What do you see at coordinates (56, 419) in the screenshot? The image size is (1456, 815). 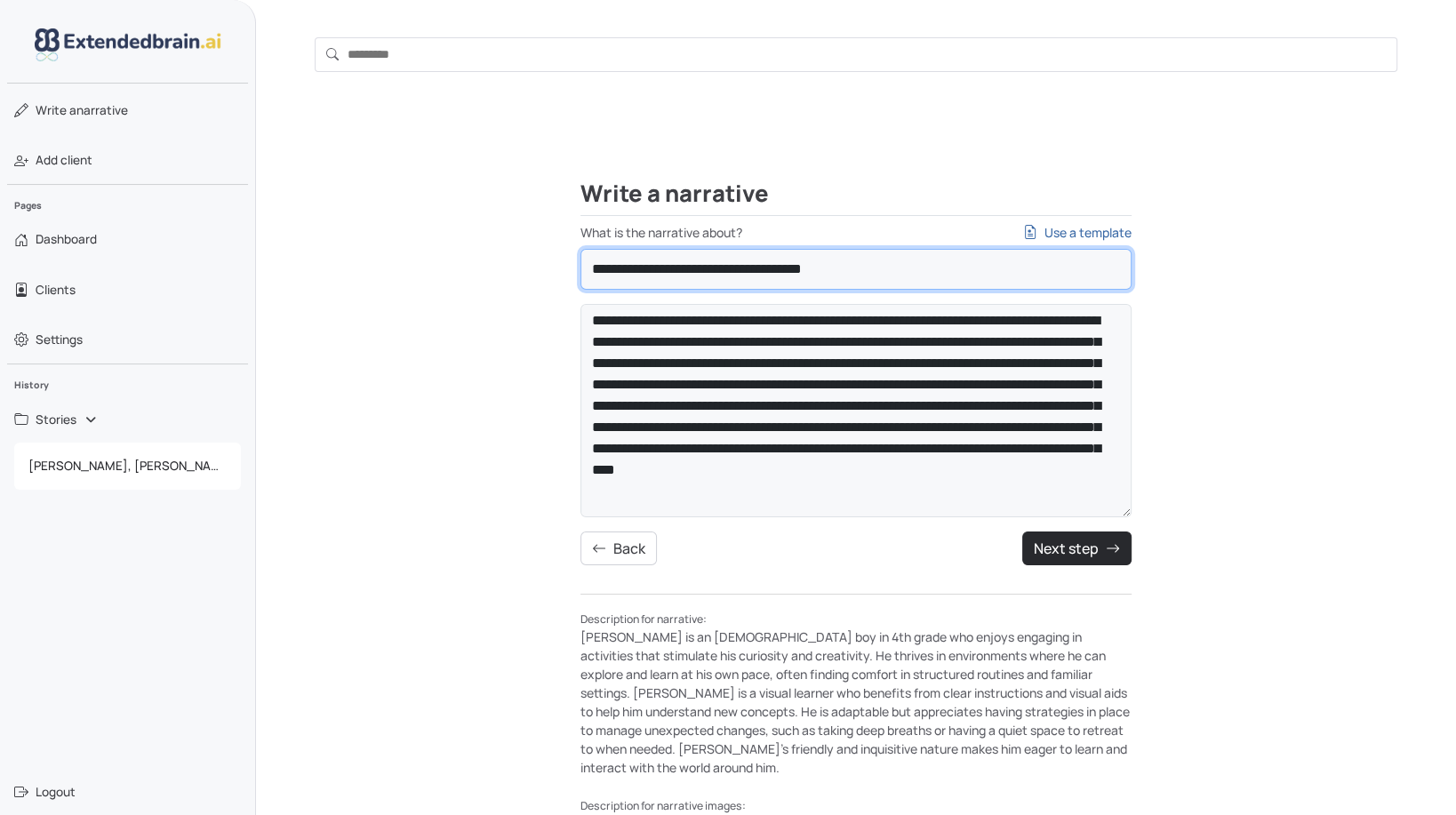 I see `span: Stories` at bounding box center [56, 419].